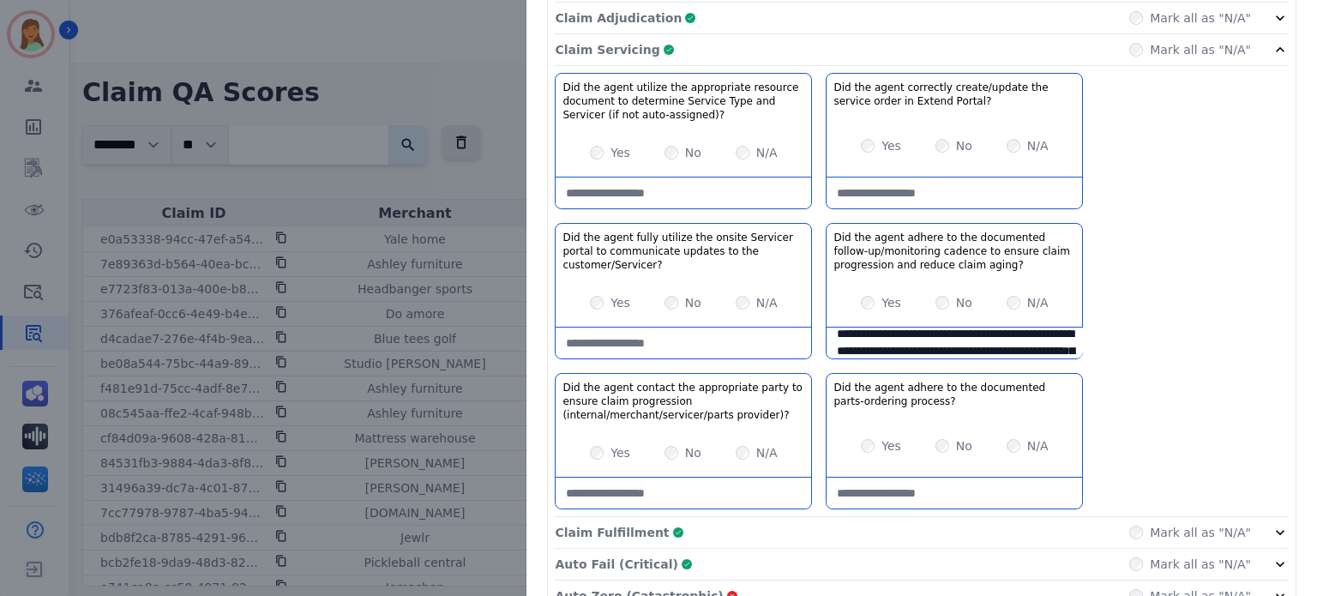 The image size is (1317, 596). Describe the element at coordinates (954, 94) in the screenshot. I see `h3: Did the agent correctly create/update the service order in Extend Portal?` at that location.